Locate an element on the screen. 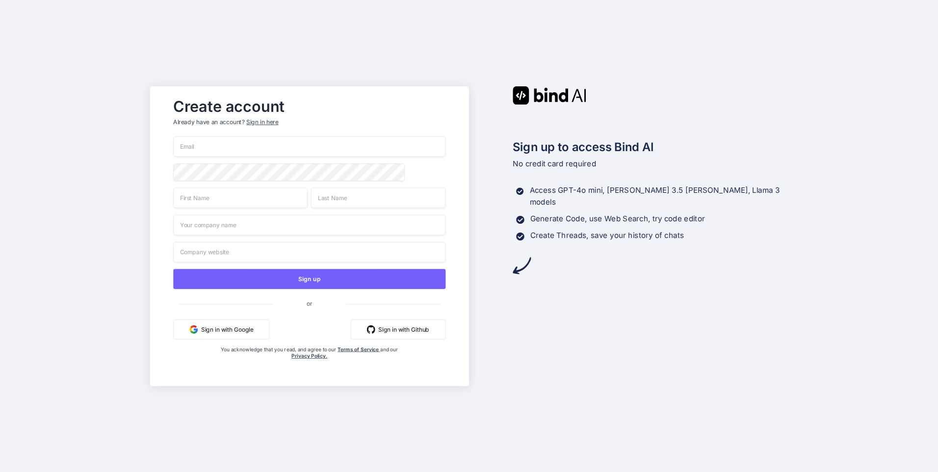  input: Last Name is located at coordinates (378, 198).